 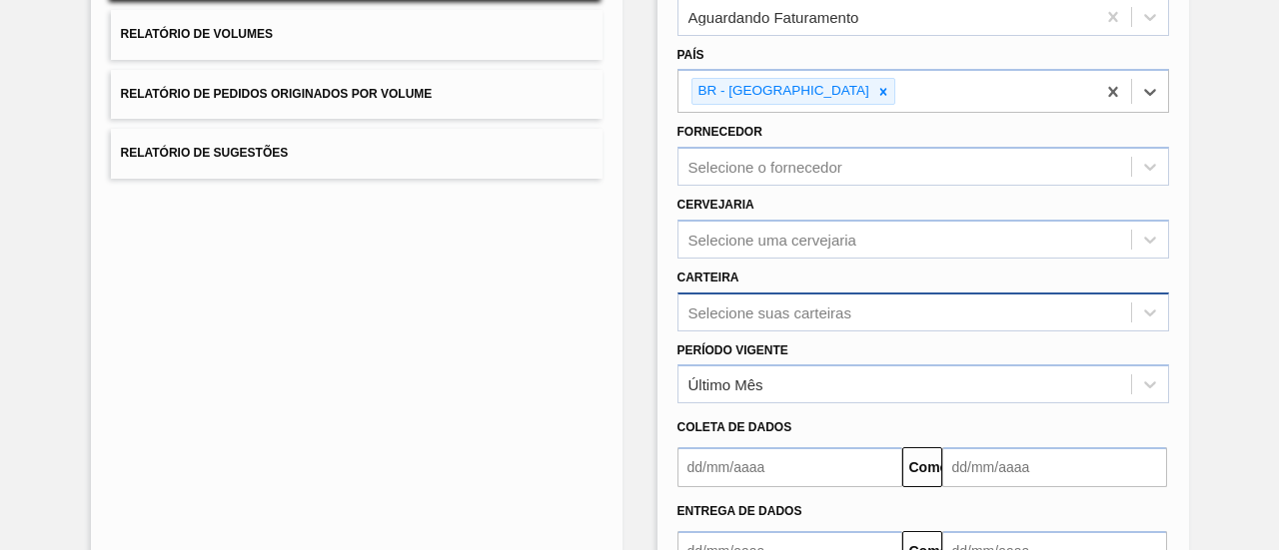 I want to click on font: Entrega de dados, so click(x=739, y=511).